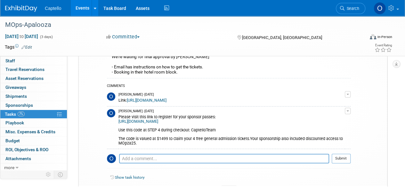 The image size is (405, 187). I want to click on img: Format-Inperson.png, so click(373, 37).